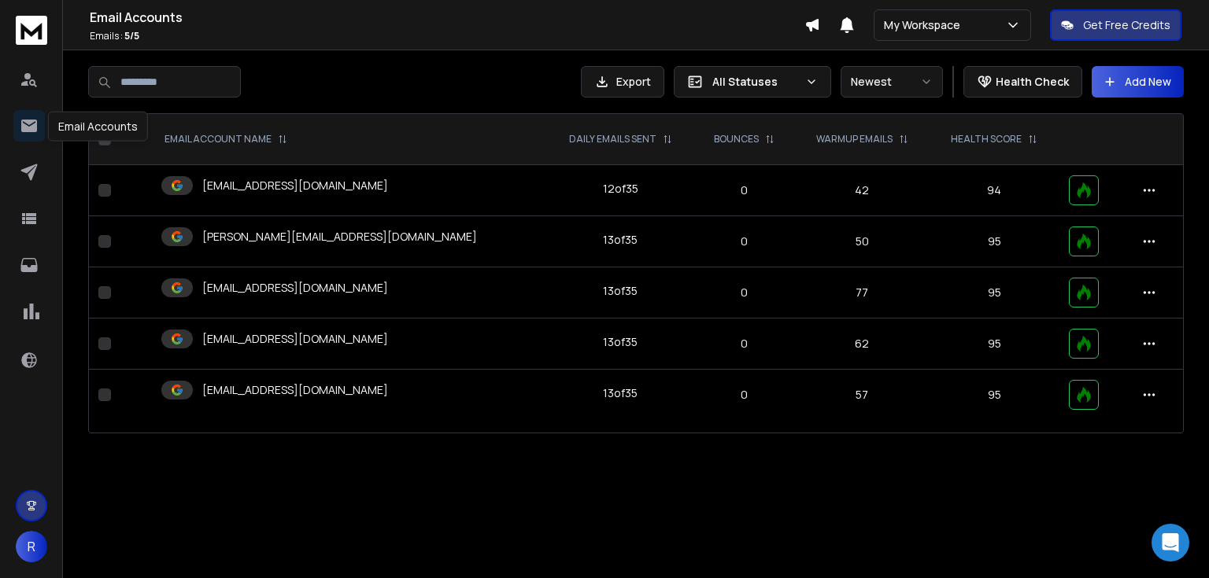 The width and height of the screenshot is (1209, 578). Describe the element at coordinates (862, 395) in the screenshot. I see `td: 57` at that location.